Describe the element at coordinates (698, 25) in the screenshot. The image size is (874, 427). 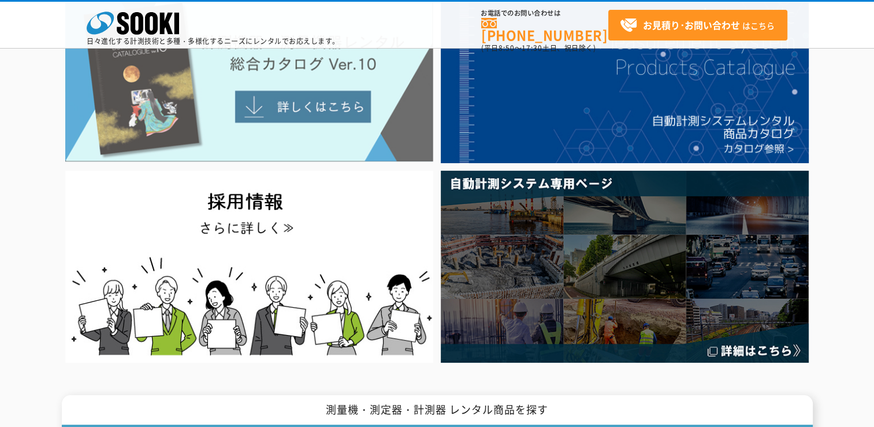
I see `span: はこちら` at that location.